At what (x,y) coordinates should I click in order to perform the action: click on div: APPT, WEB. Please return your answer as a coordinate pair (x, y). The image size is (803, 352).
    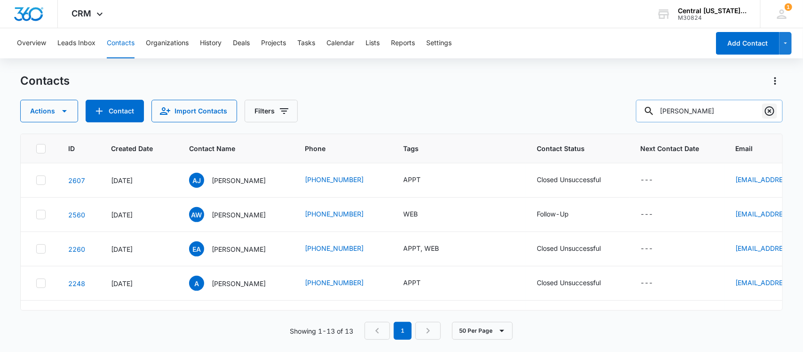
    Looking at the image, I should click on (421, 248).